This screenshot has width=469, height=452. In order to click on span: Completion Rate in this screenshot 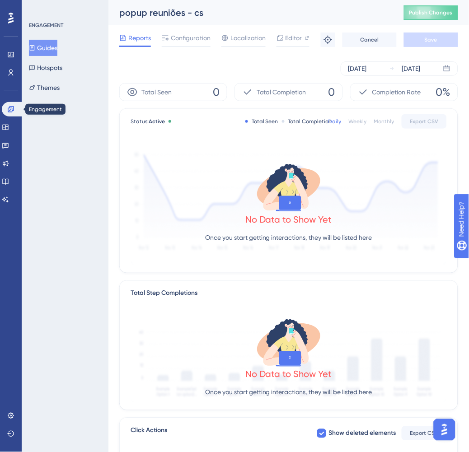, I will do `click(396, 92)`.